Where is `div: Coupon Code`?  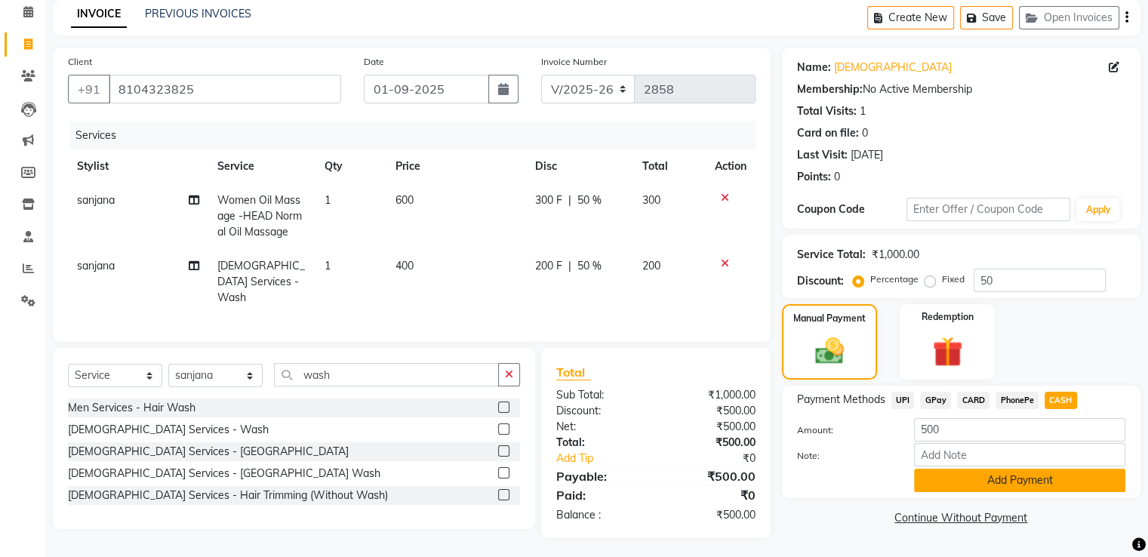
div: Coupon Code is located at coordinates (852, 209).